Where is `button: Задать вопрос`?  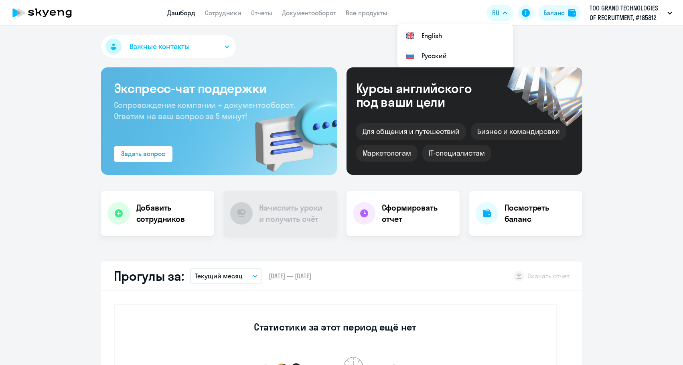
button: Задать вопрос is located at coordinates (143, 154).